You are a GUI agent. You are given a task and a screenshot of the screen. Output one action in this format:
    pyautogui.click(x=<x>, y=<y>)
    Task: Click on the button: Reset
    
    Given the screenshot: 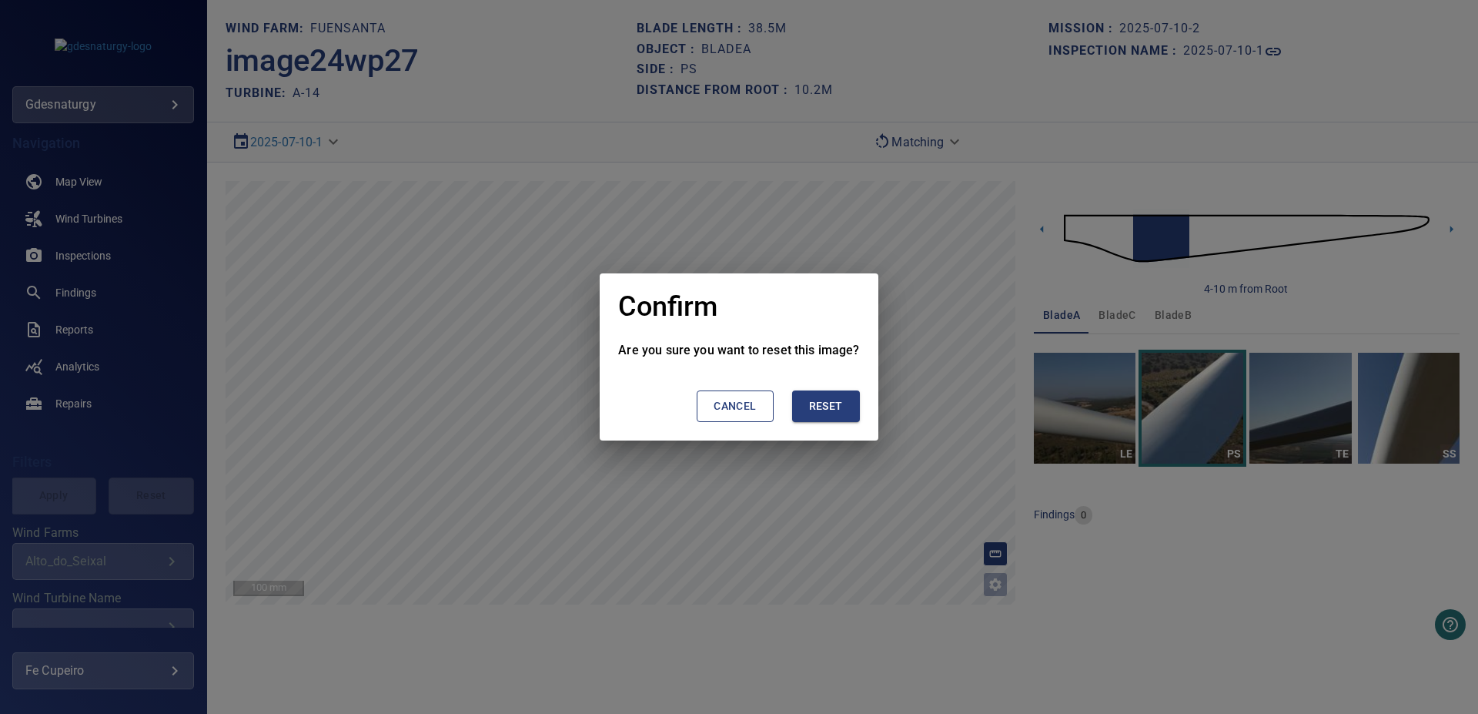 What is the action you would take?
    pyautogui.click(x=826, y=406)
    